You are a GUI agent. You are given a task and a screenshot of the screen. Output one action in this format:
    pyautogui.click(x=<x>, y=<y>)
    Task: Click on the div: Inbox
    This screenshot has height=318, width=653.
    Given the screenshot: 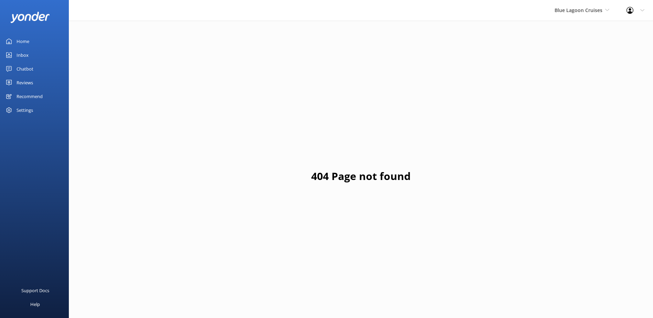 What is the action you would take?
    pyautogui.click(x=22, y=55)
    